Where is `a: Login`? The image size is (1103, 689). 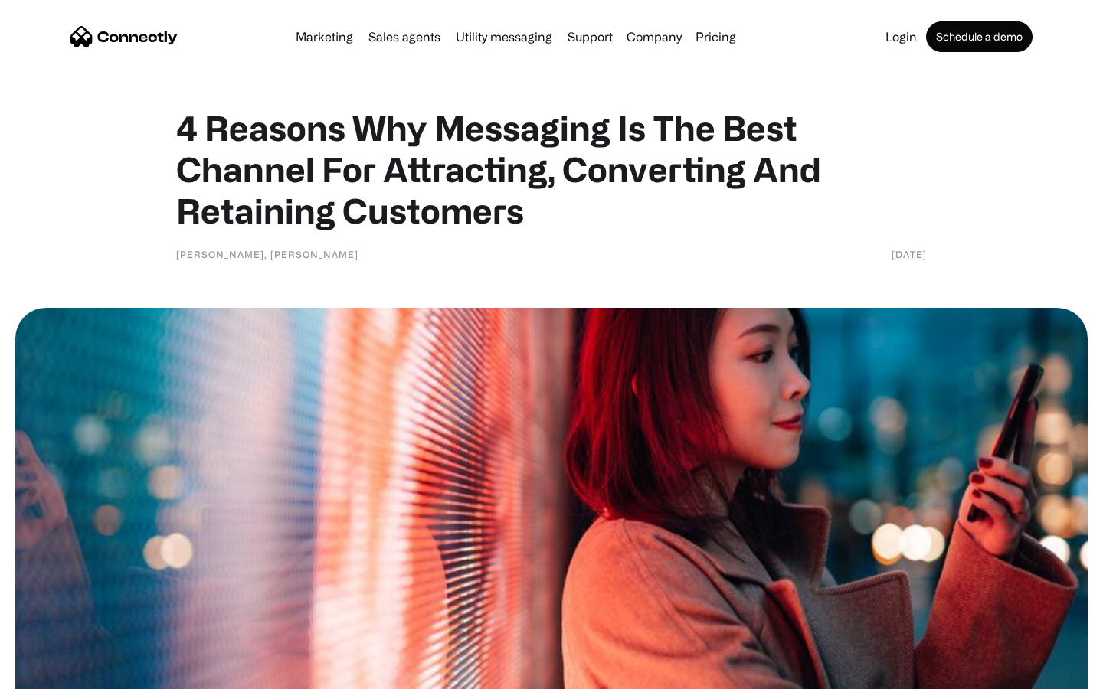 a: Login is located at coordinates (900, 37).